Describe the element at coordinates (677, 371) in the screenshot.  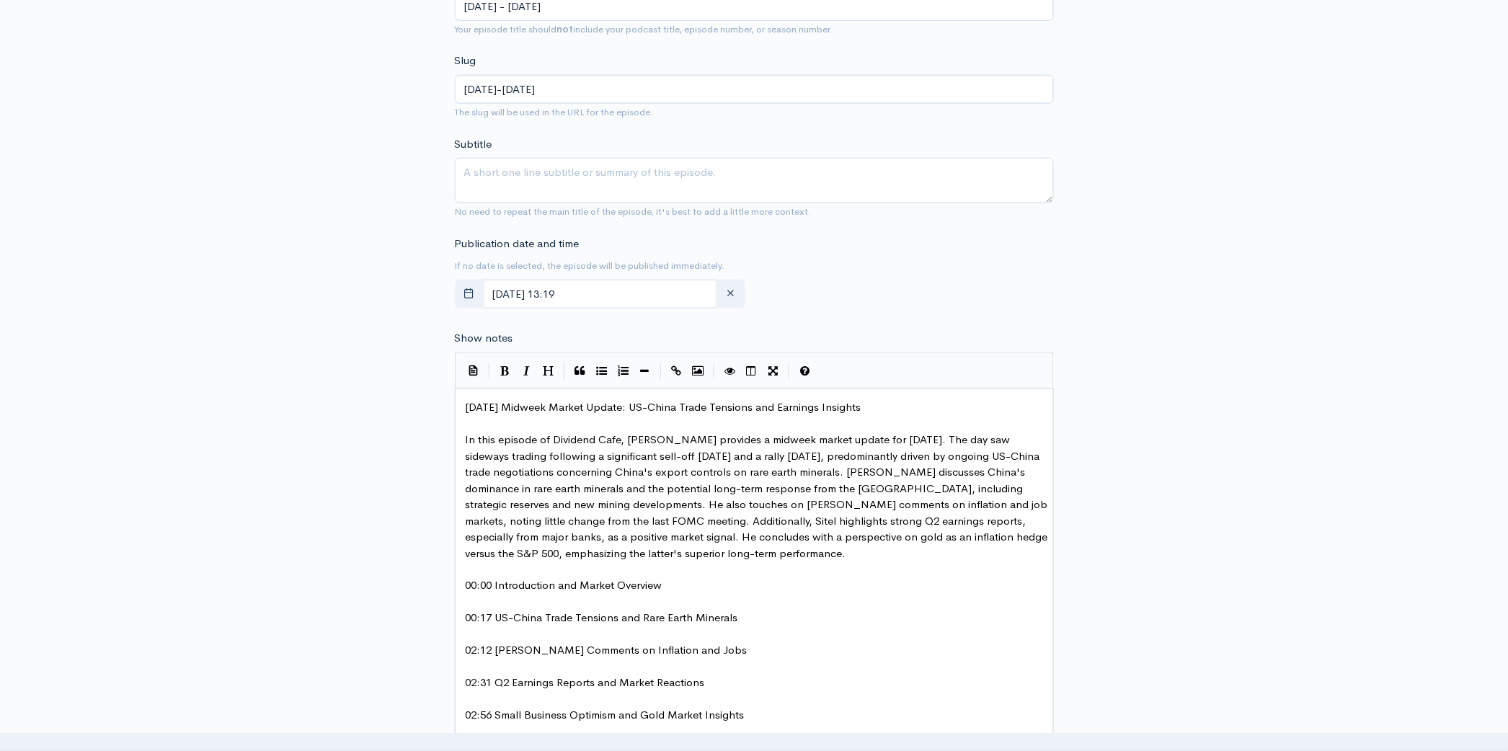
I see `button: Create Link` at that location.